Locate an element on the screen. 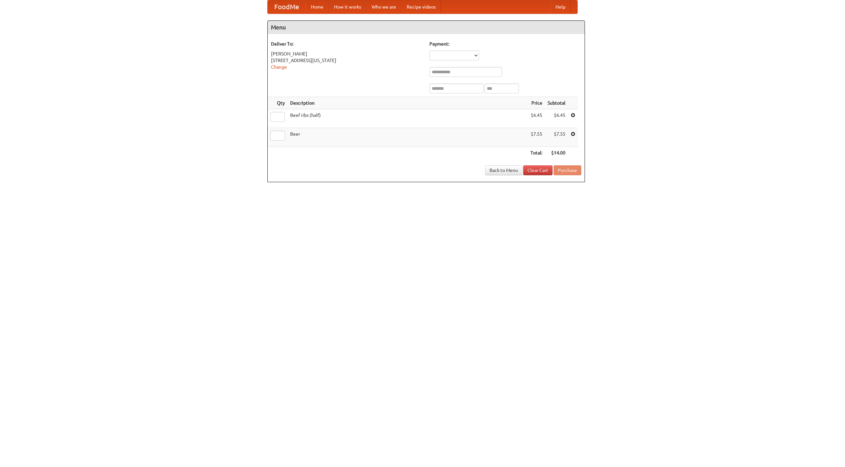  a: Back to Menu is located at coordinates (504, 170).